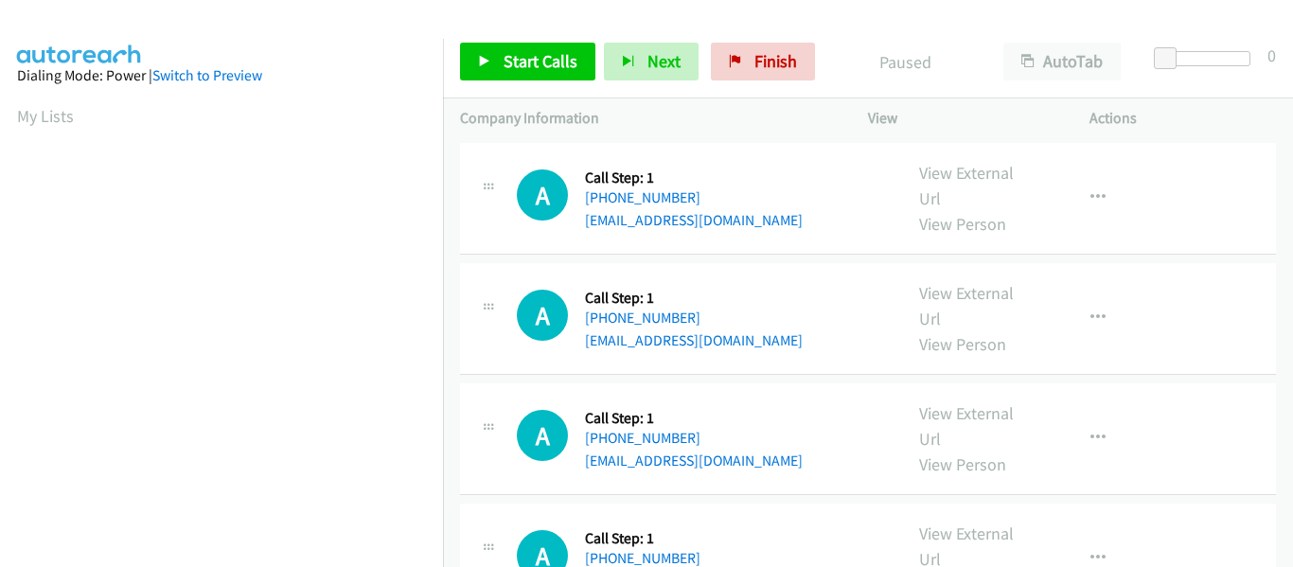 The image size is (1293, 567). I want to click on a: My Lists, so click(45, 115).